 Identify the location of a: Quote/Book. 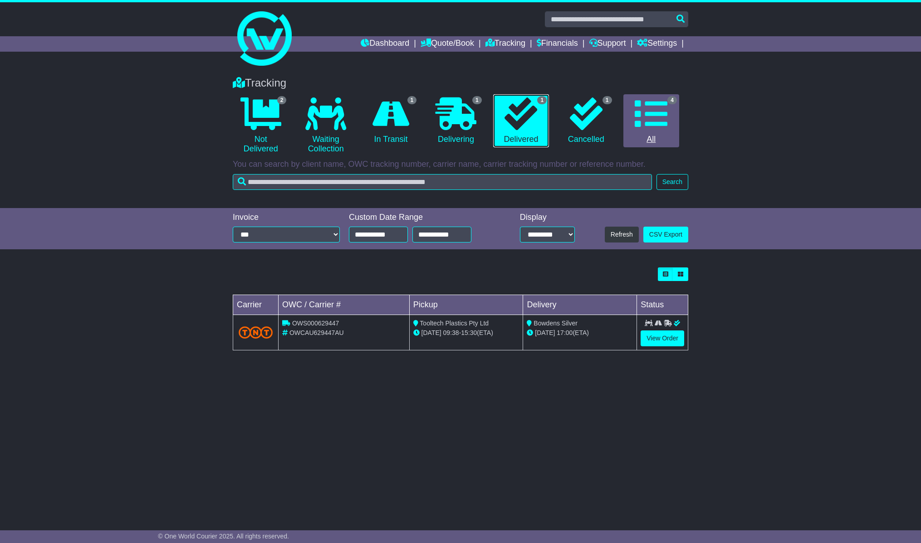
(447, 44).